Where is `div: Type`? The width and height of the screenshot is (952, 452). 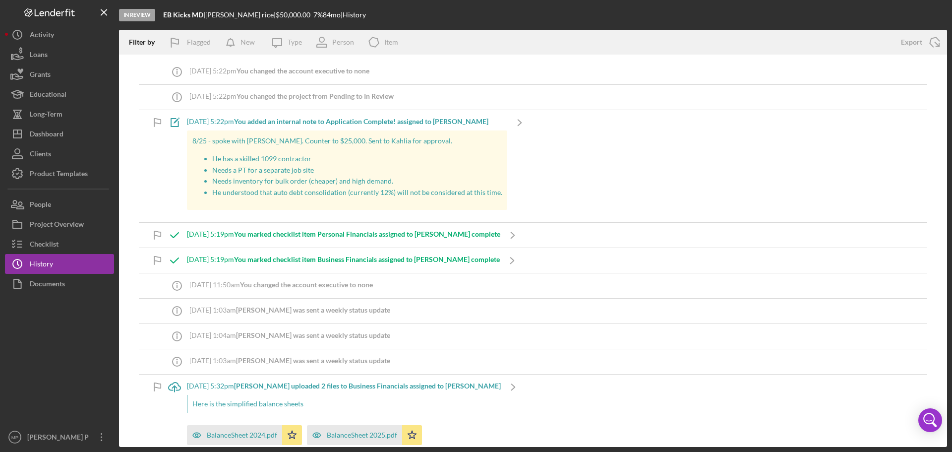
div: Type is located at coordinates (295, 42).